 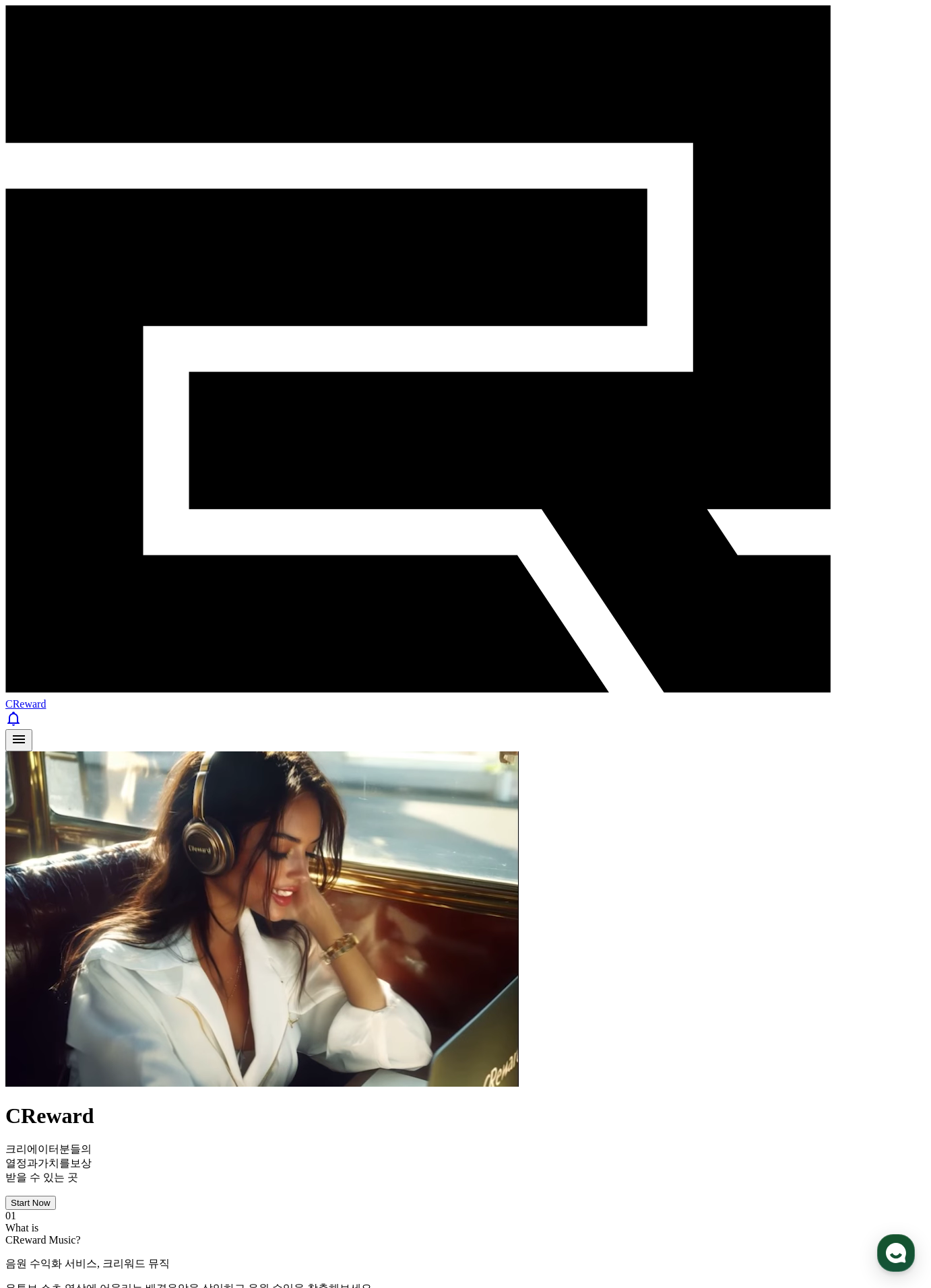 I want to click on div: 01, so click(x=465, y=1216).